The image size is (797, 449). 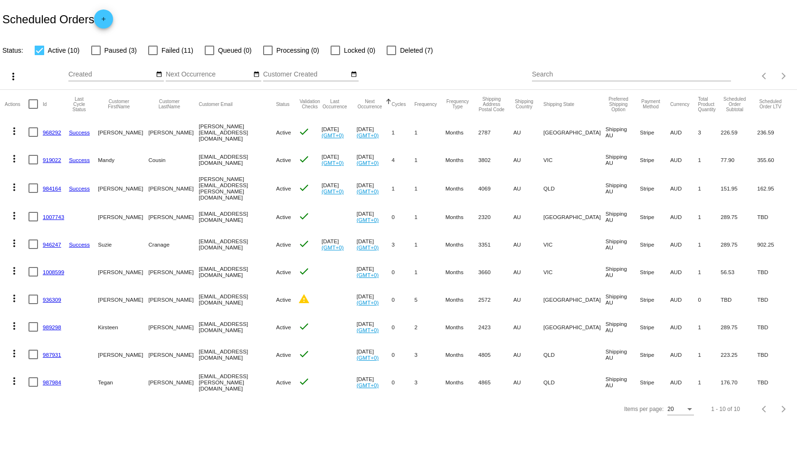 What do you see at coordinates (123, 382) in the screenshot?
I see `mat-cell: Tegan` at bounding box center [123, 382].